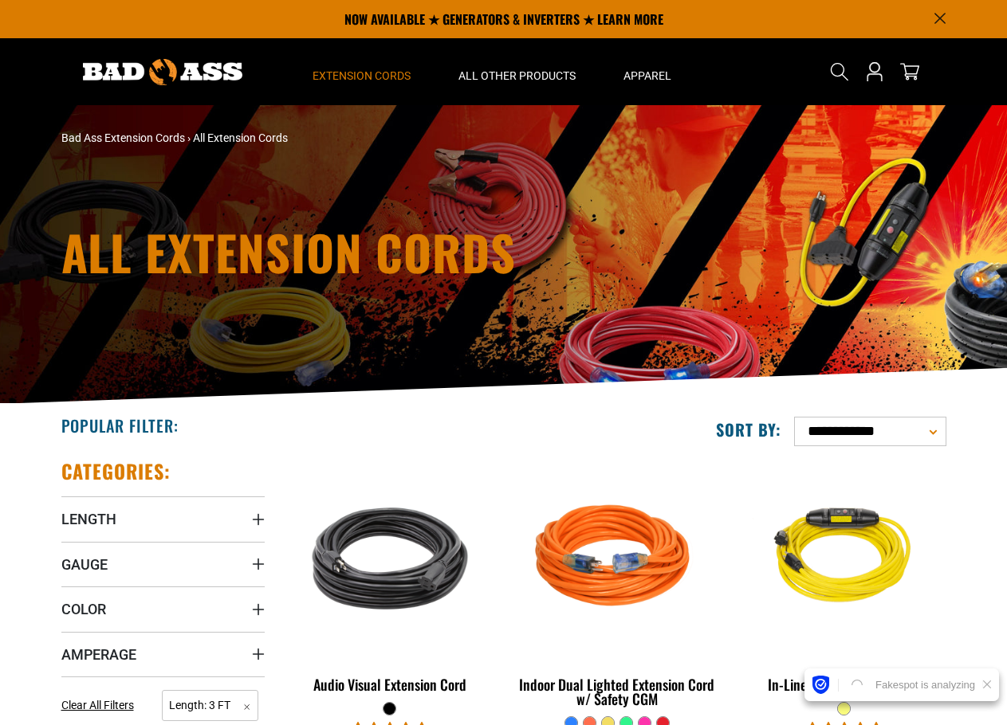 The image size is (1007, 725). Describe the element at coordinates (843, 580) in the screenshot. I see `a: Yellow In-Line GFCI Extension Cord` at that location.